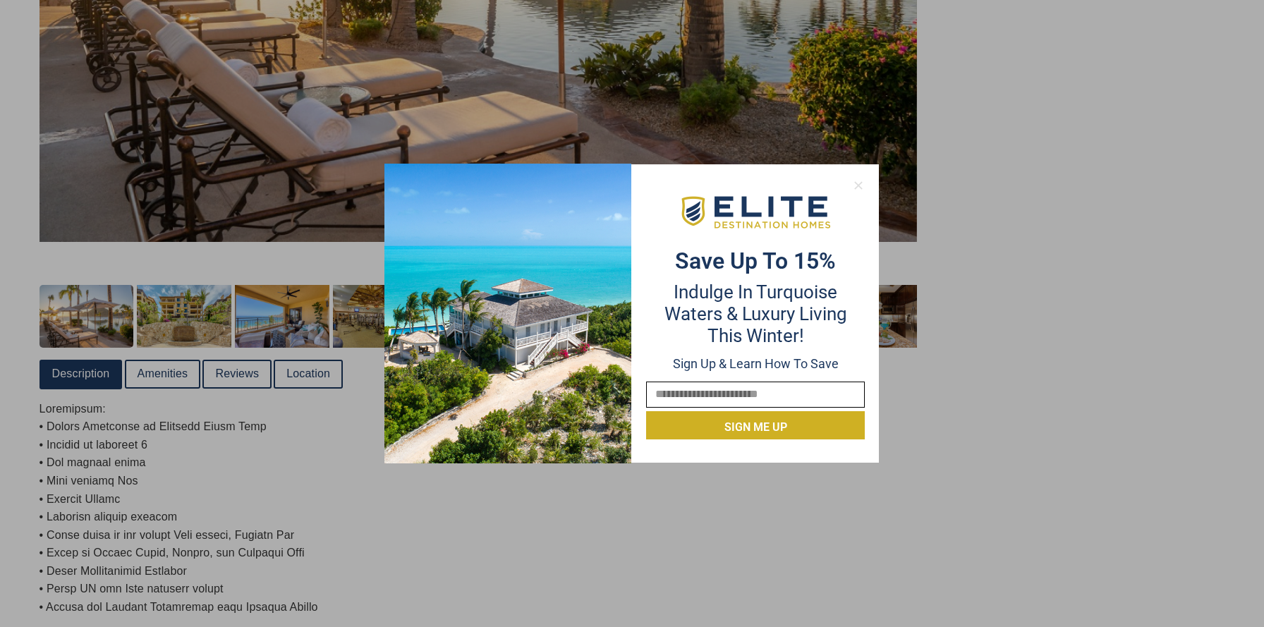 The height and width of the screenshot is (627, 1264). I want to click on span: Indulge in Turquoise Waters & Luxury Living, so click(755, 303).